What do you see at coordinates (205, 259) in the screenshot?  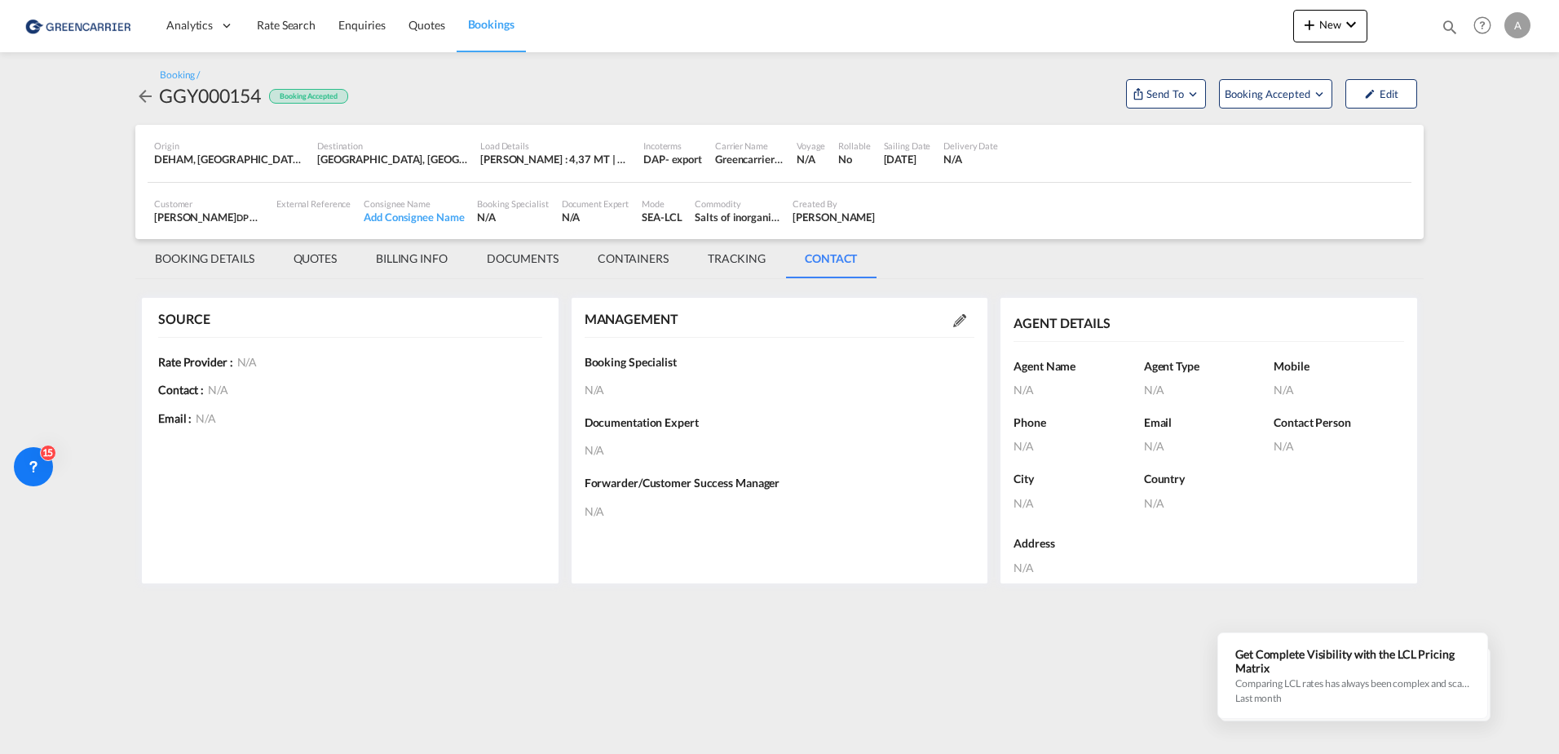 I see `md-tab-item: BOOKING DETAILS` at bounding box center [205, 259].